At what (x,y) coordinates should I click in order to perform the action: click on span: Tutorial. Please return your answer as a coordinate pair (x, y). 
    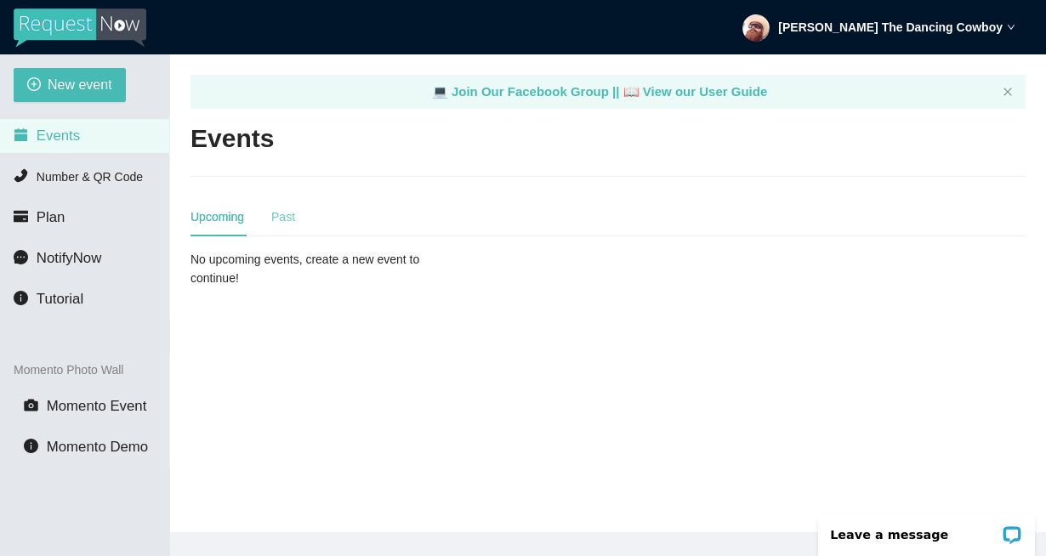
    Looking at the image, I should click on (60, 299).